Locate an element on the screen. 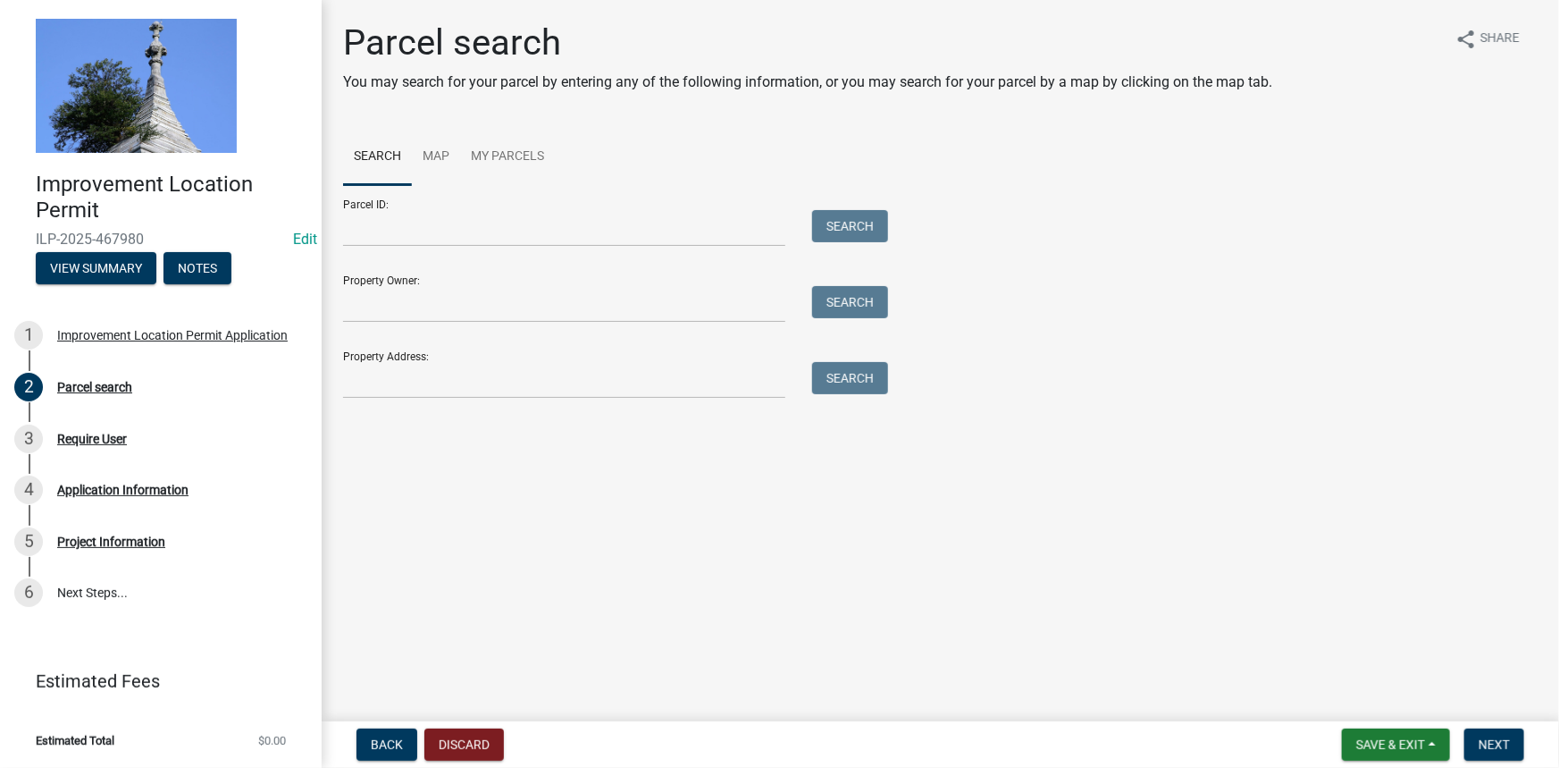  div: 1 is located at coordinates (29, 335).